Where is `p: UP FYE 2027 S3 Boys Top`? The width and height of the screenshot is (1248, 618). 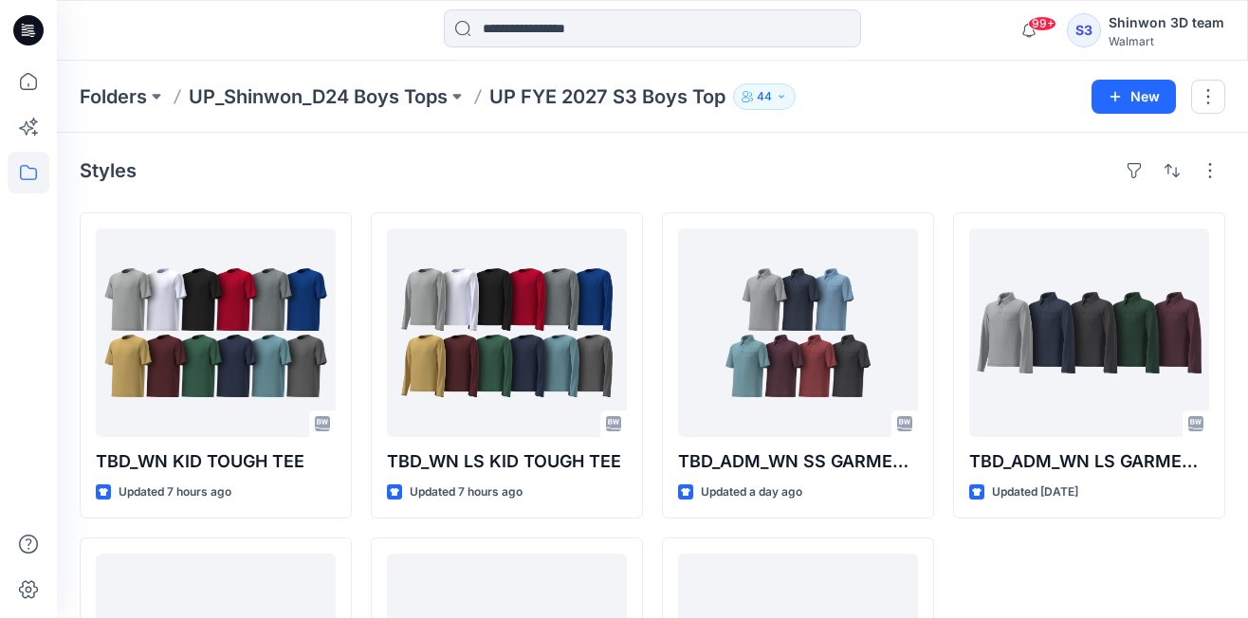 p: UP FYE 2027 S3 Boys Top is located at coordinates (607, 97).